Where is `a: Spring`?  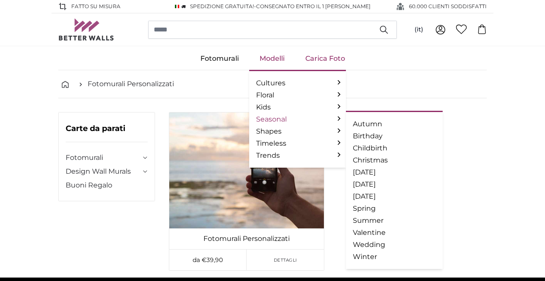 a: Spring is located at coordinates (394, 209).